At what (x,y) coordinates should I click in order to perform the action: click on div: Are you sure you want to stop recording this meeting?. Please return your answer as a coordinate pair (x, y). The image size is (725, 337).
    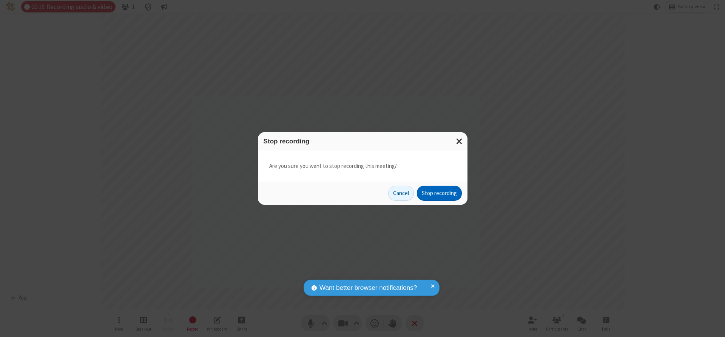
    Looking at the image, I should click on (363, 166).